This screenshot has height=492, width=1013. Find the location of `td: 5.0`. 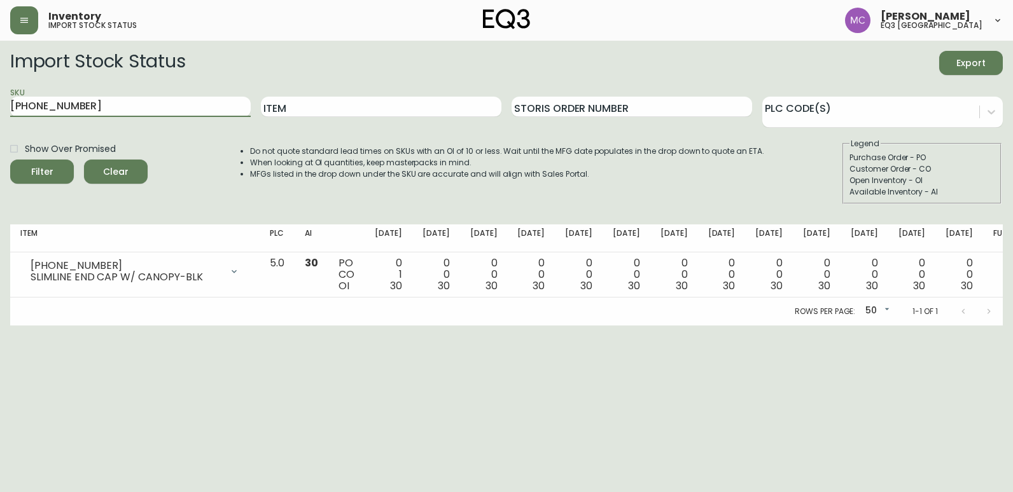

td: 5.0 is located at coordinates (277, 275).